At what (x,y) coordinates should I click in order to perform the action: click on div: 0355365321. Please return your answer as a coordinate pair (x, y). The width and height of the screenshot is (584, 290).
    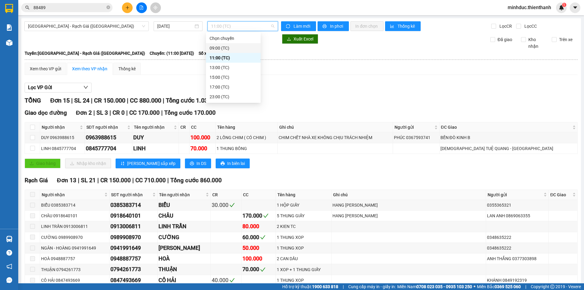
    Looking at the image, I should click on (517, 205).